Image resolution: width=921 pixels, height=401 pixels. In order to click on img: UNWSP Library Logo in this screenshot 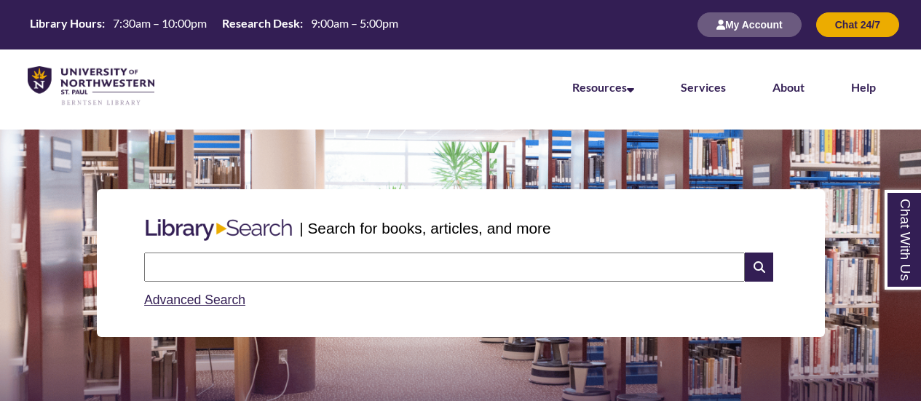, I will do `click(91, 86)`.